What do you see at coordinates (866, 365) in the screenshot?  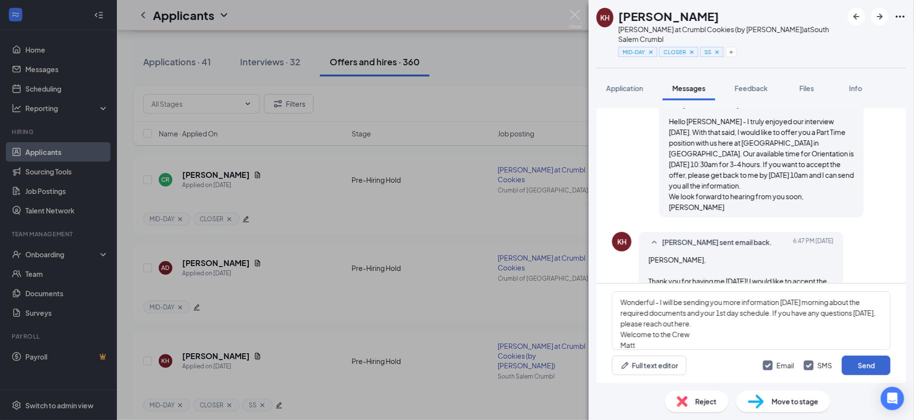 I see `button: Send` at bounding box center [866, 365].